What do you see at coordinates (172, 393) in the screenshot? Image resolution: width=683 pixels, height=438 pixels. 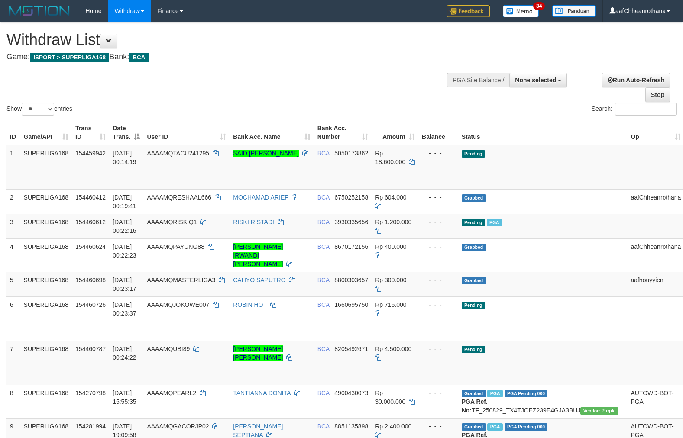 I see `span: AAAAMQPEARL2` at bounding box center [172, 393].